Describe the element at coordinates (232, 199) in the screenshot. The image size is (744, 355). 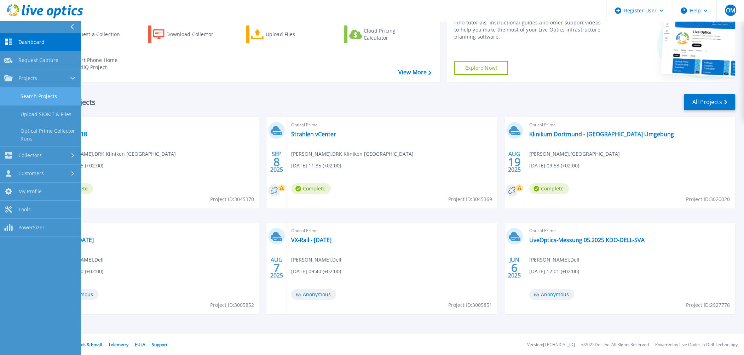
I see `span: Project ID: 3045370` at that location.